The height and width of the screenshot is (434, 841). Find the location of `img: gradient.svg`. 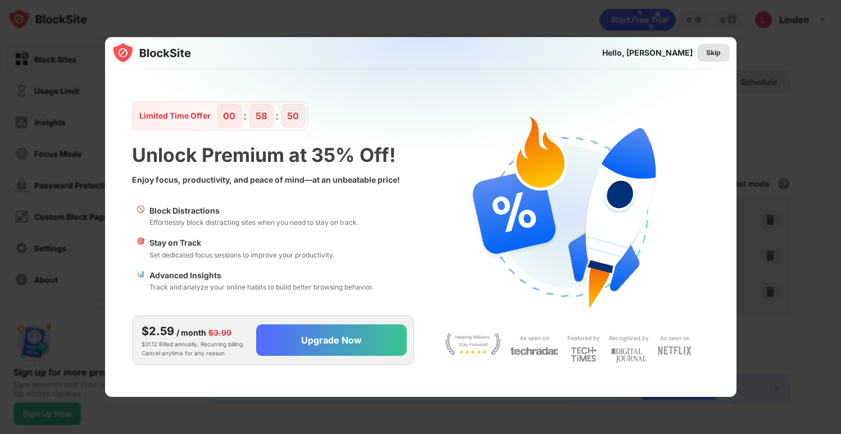

img: gradient.svg is located at coordinates (427, 148).